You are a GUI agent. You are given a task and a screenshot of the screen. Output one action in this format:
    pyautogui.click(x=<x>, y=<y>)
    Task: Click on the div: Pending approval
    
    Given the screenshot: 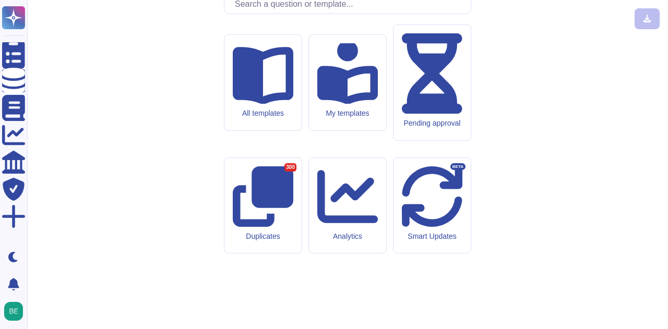 What is the action you would take?
    pyautogui.click(x=432, y=123)
    